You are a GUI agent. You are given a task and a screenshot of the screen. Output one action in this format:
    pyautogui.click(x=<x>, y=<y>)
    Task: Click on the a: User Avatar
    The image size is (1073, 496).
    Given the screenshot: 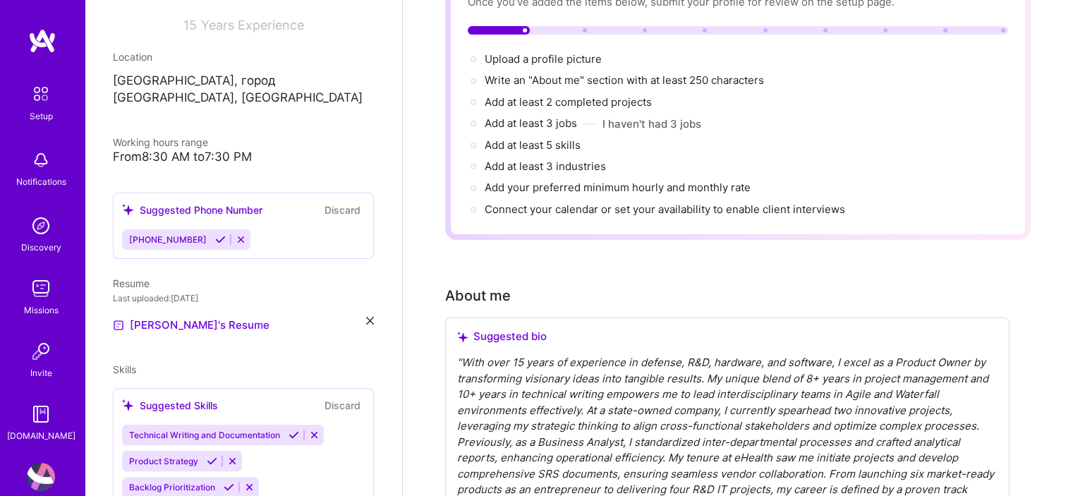 What is the action you would take?
    pyautogui.click(x=41, y=477)
    